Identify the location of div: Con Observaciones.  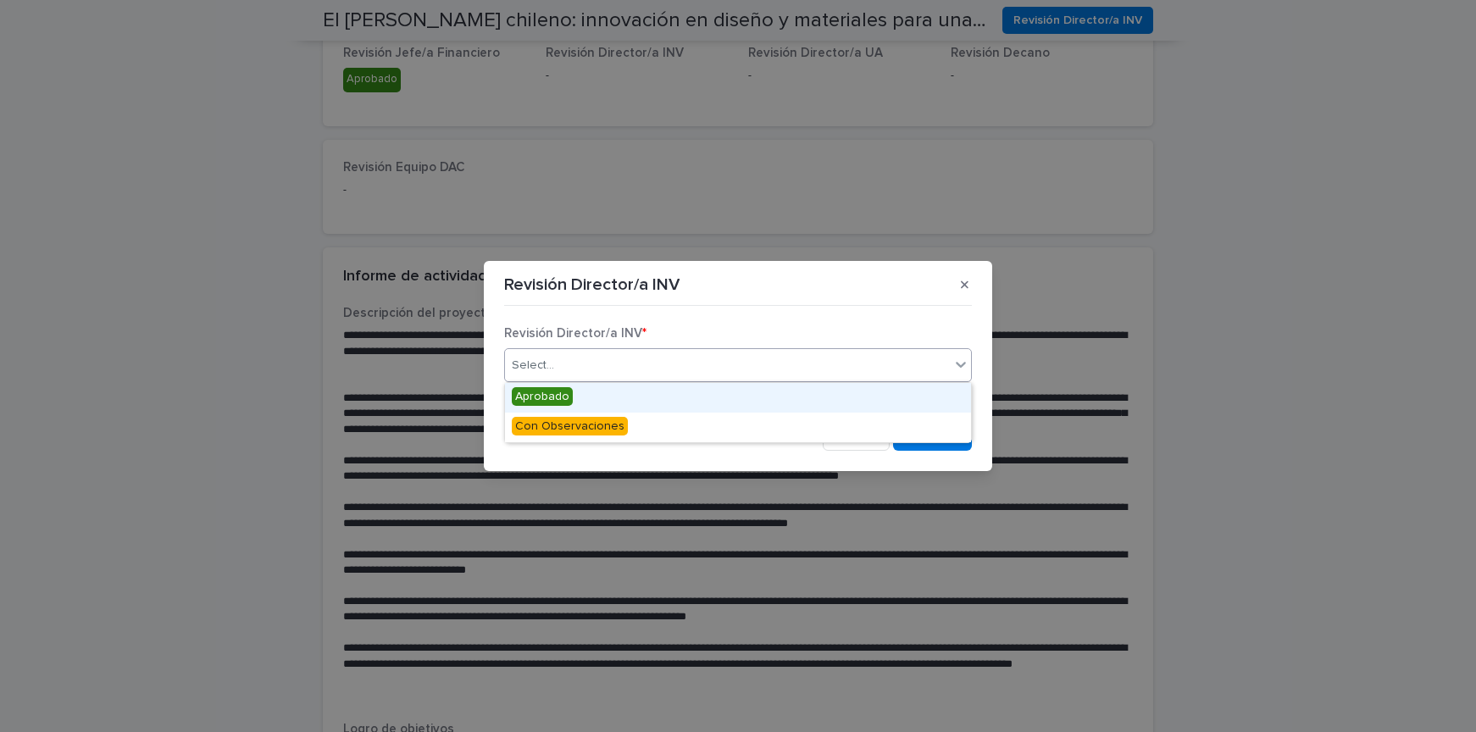
(738, 427).